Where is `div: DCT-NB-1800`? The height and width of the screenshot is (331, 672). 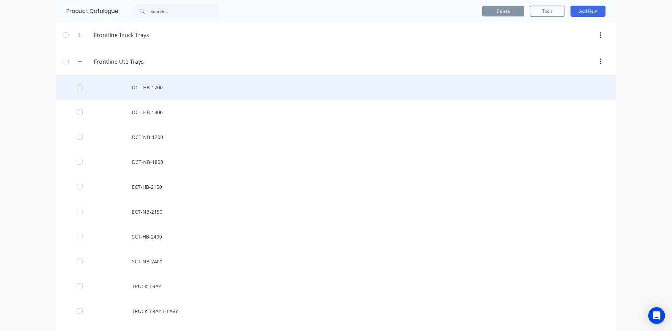
div: DCT-NB-1800 is located at coordinates (336, 162).